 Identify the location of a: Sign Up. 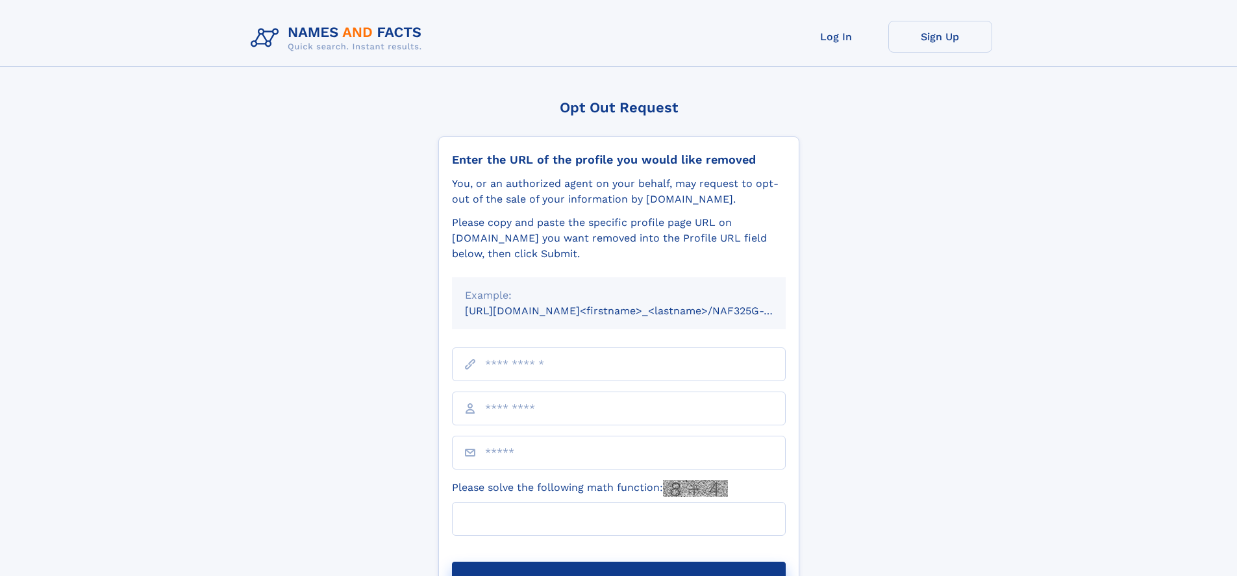
(940, 36).